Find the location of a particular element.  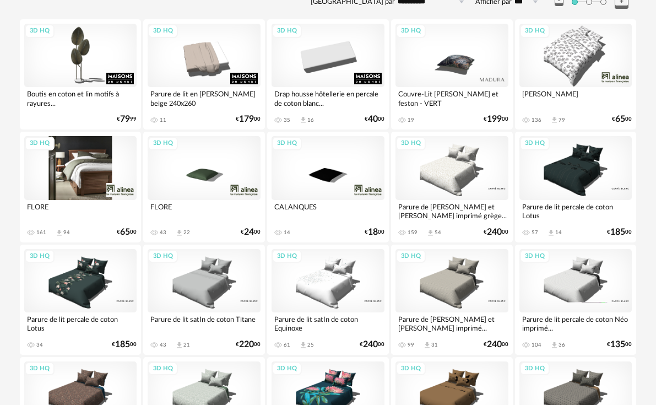

div: 19 is located at coordinates (411, 120).